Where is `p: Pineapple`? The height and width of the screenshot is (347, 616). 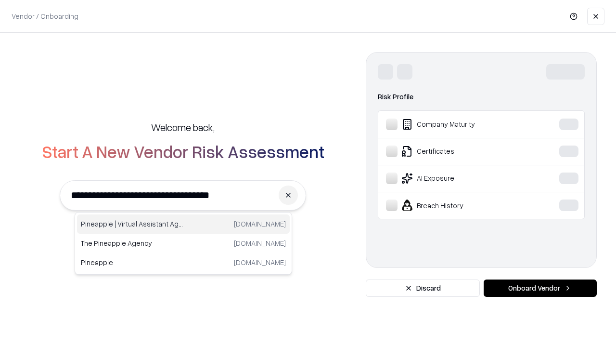
p: Pineapple is located at coordinates (132, 262).